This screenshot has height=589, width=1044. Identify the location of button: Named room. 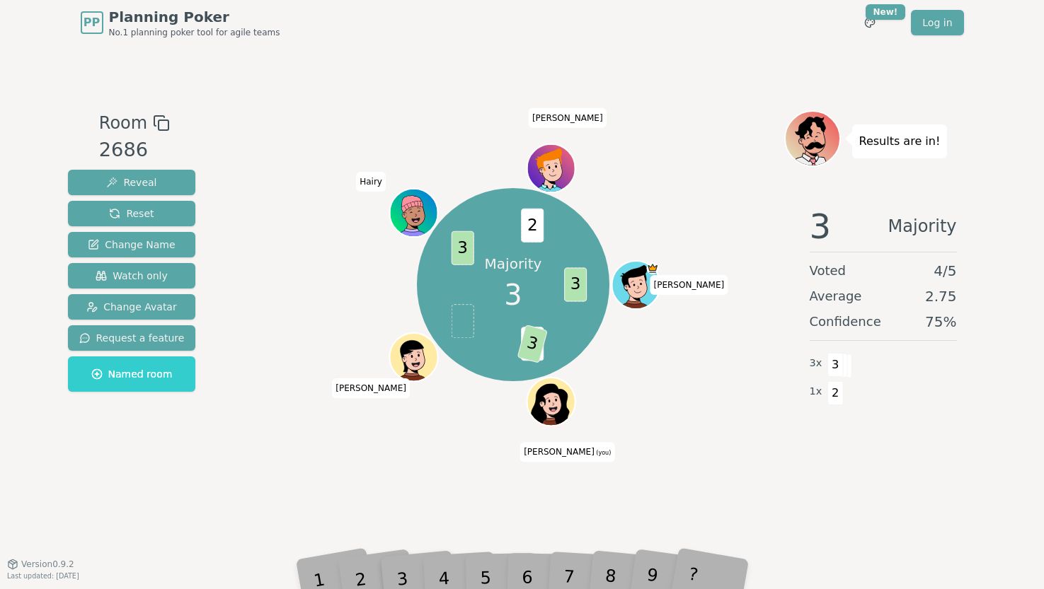
(132, 374).